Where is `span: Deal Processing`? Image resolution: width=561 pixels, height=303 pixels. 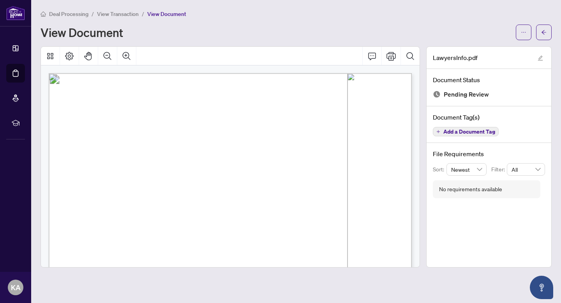 span: Deal Processing is located at coordinates (69, 14).